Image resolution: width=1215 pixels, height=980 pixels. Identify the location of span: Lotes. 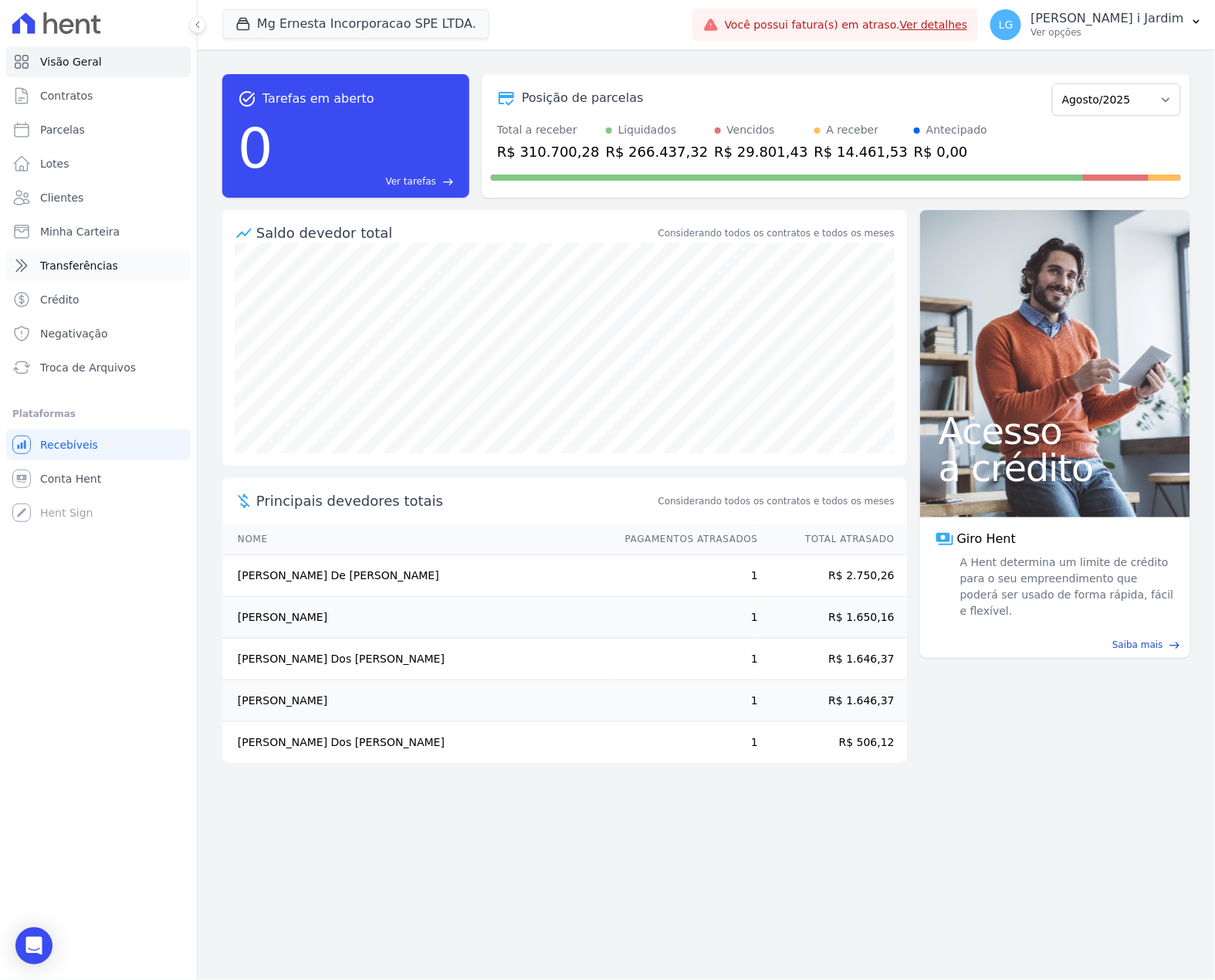
(55, 163).